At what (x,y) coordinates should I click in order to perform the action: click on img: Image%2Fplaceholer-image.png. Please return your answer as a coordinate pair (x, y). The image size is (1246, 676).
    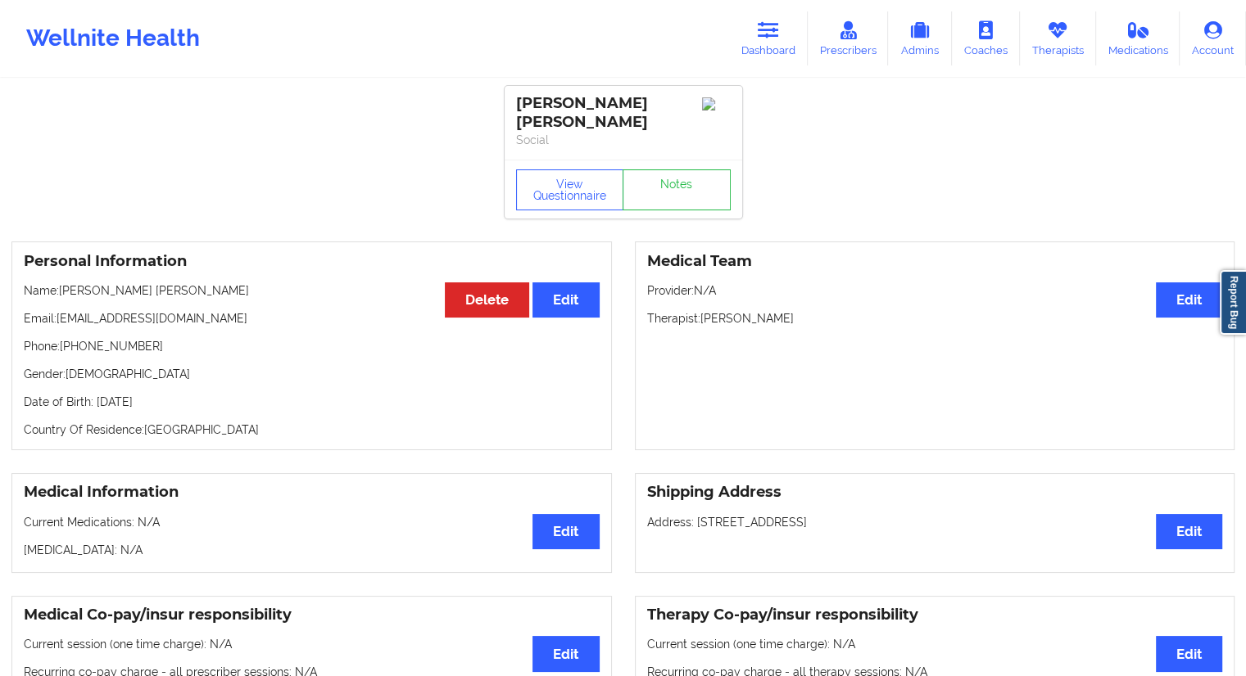
    Looking at the image, I should click on (716, 104).